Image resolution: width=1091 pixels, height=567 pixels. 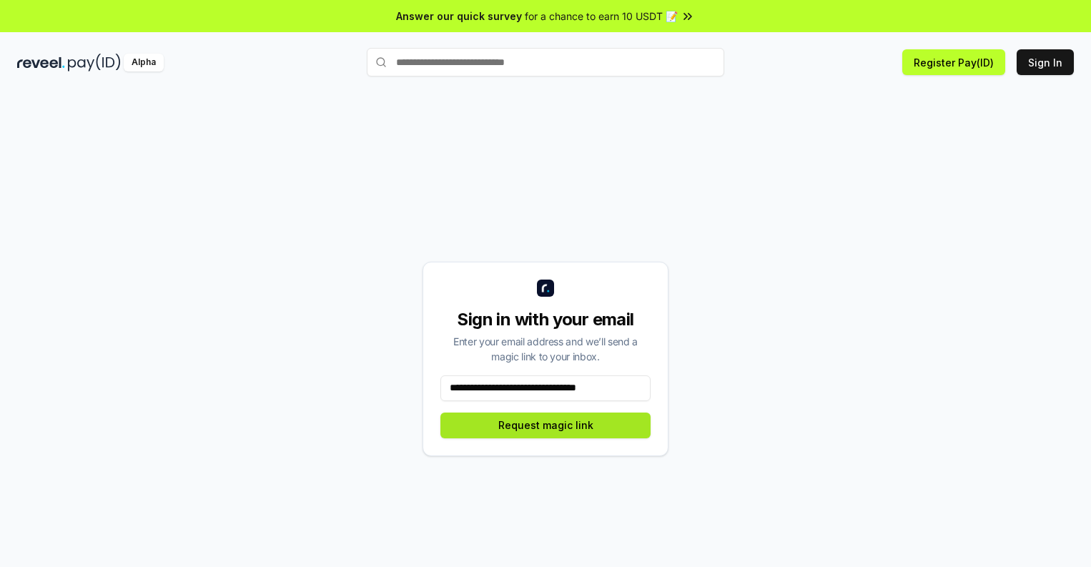 What do you see at coordinates (41, 62) in the screenshot?
I see `img: reveel_dark` at bounding box center [41, 62].